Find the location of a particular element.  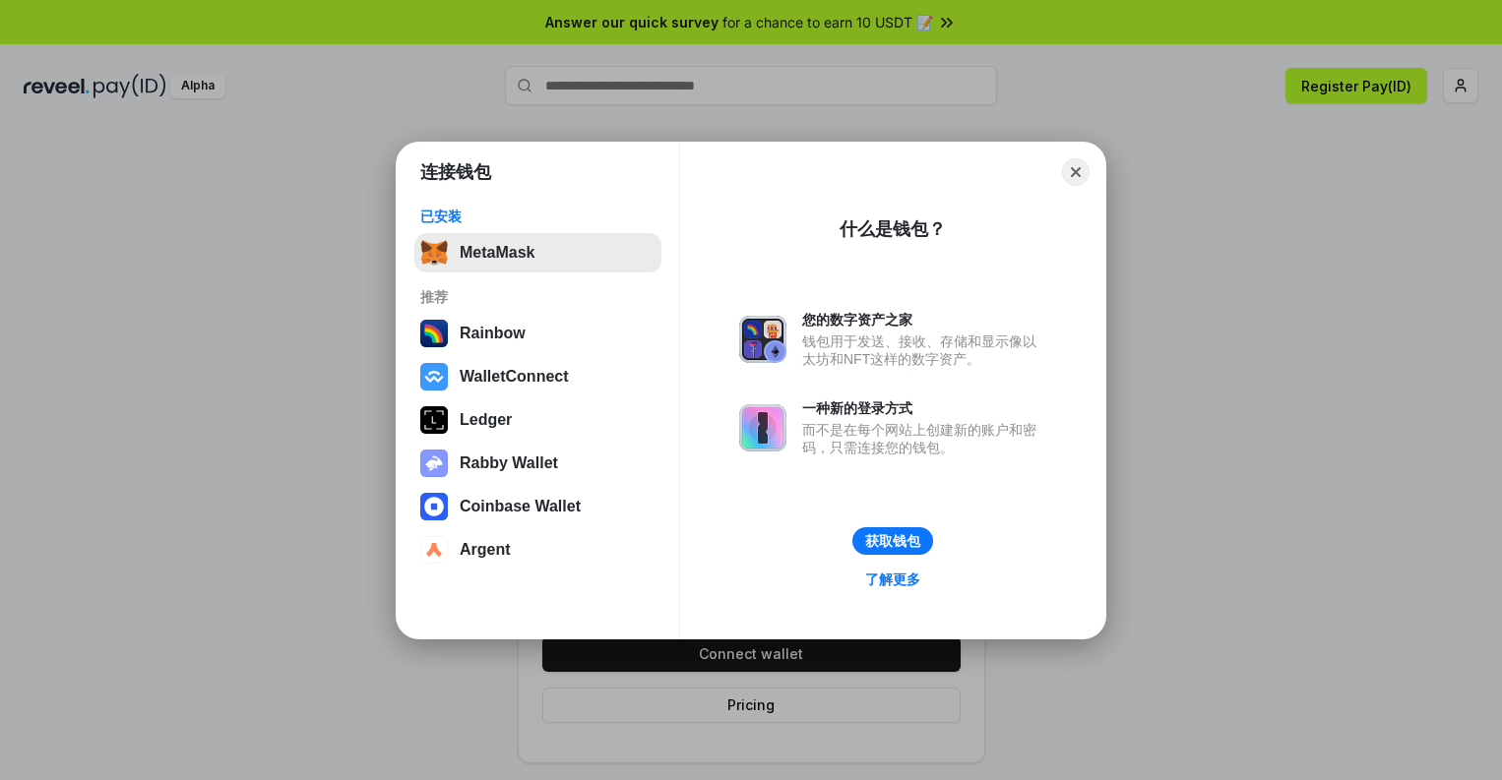

div: 钱包用于发送、接收、存储和显示像以太坊和NFT这样的数字资产。 is located at coordinates (924, 350).